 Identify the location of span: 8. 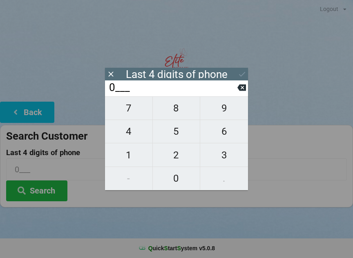
(177, 108).